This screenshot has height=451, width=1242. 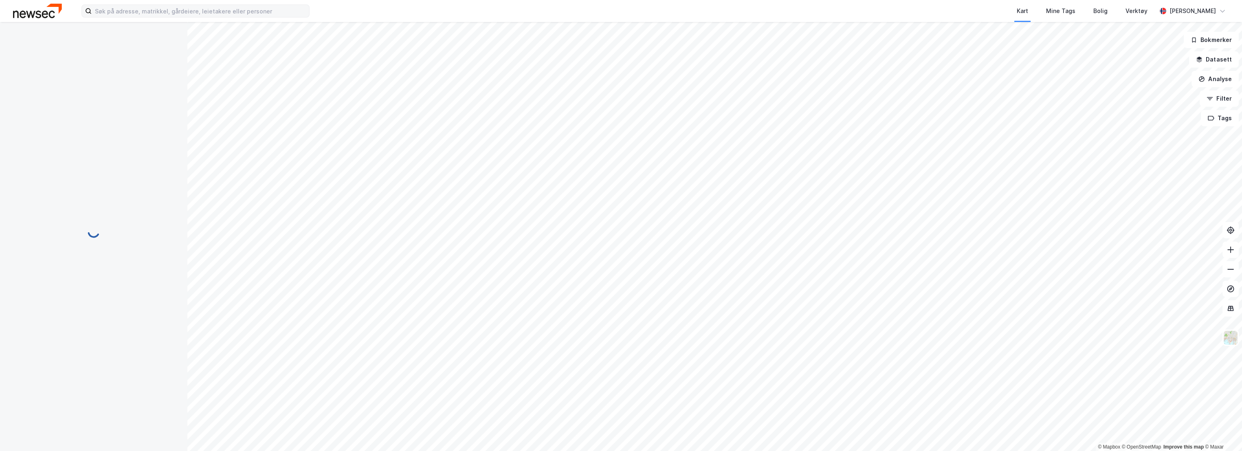 What do you see at coordinates (1211, 40) in the screenshot?
I see `button: Bokmerker` at bounding box center [1211, 40].